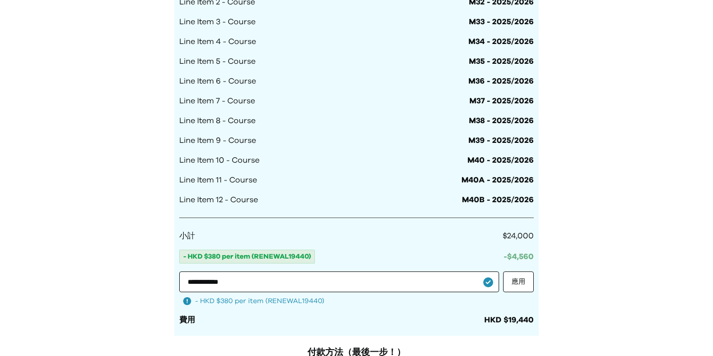 This screenshot has height=356, width=713. Describe the element at coordinates (187, 320) in the screenshot. I see `span: 費用` at that location.